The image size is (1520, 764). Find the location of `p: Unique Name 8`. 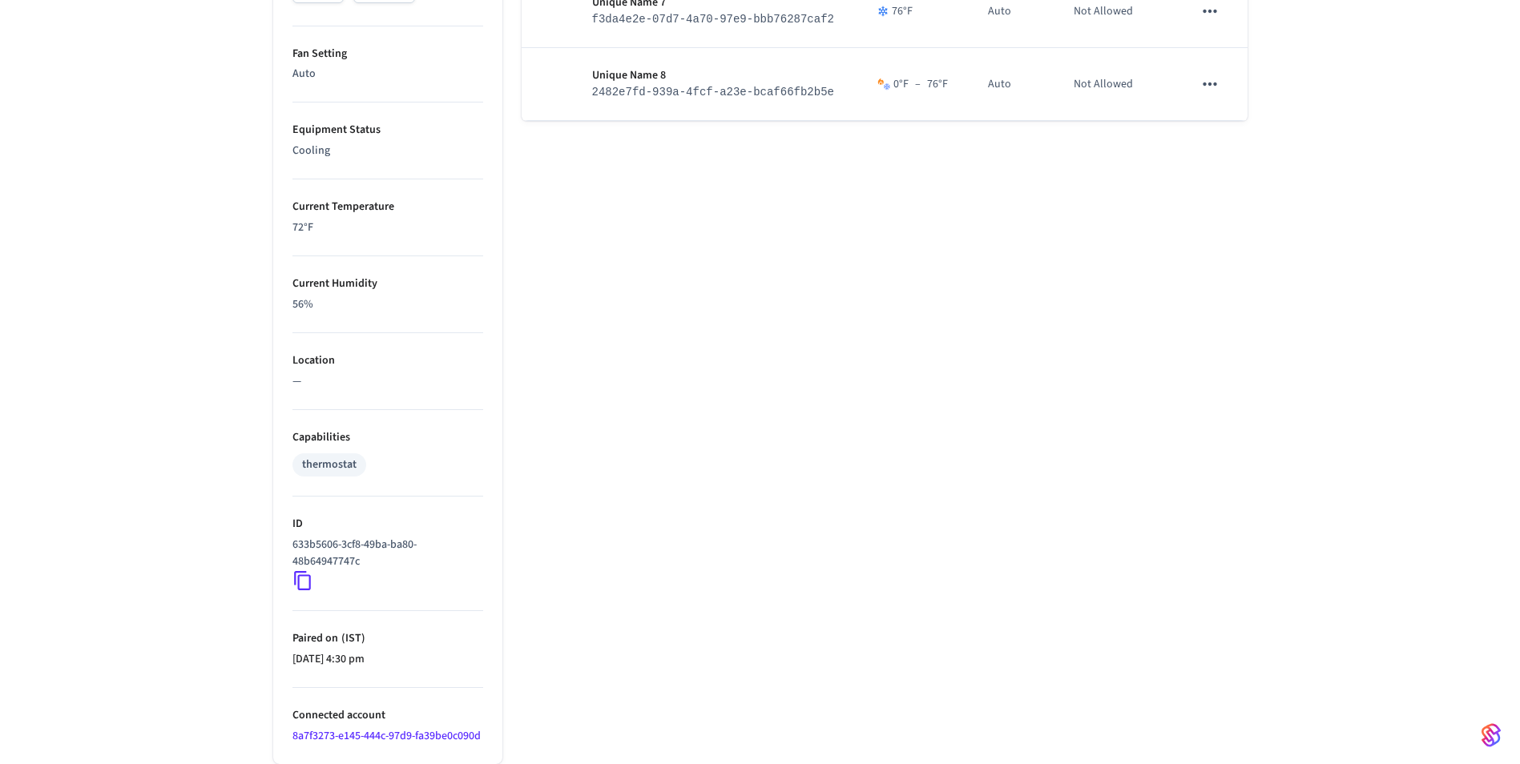

p: Unique Name 8 is located at coordinates (715, 75).